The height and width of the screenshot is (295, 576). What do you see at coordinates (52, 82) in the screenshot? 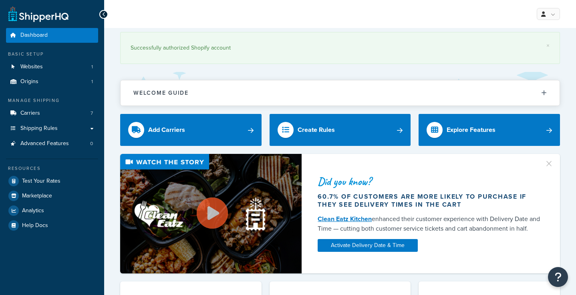
I see `a: Origins1` at bounding box center [52, 82].